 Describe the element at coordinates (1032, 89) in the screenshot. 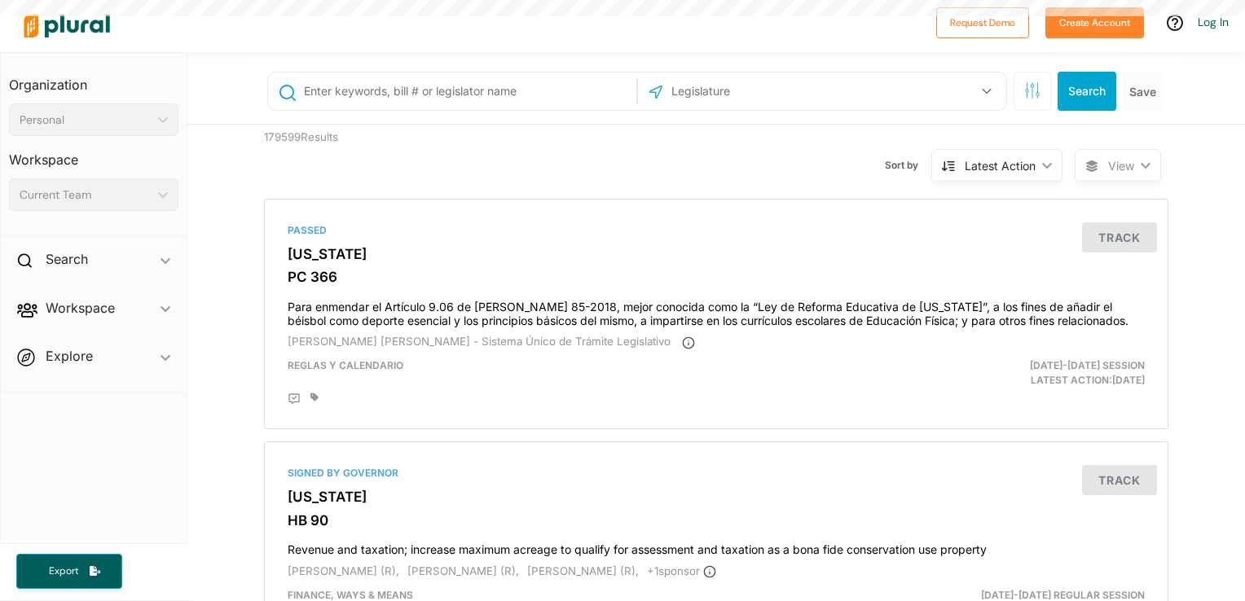

I see `span: Search Filters` at that location.